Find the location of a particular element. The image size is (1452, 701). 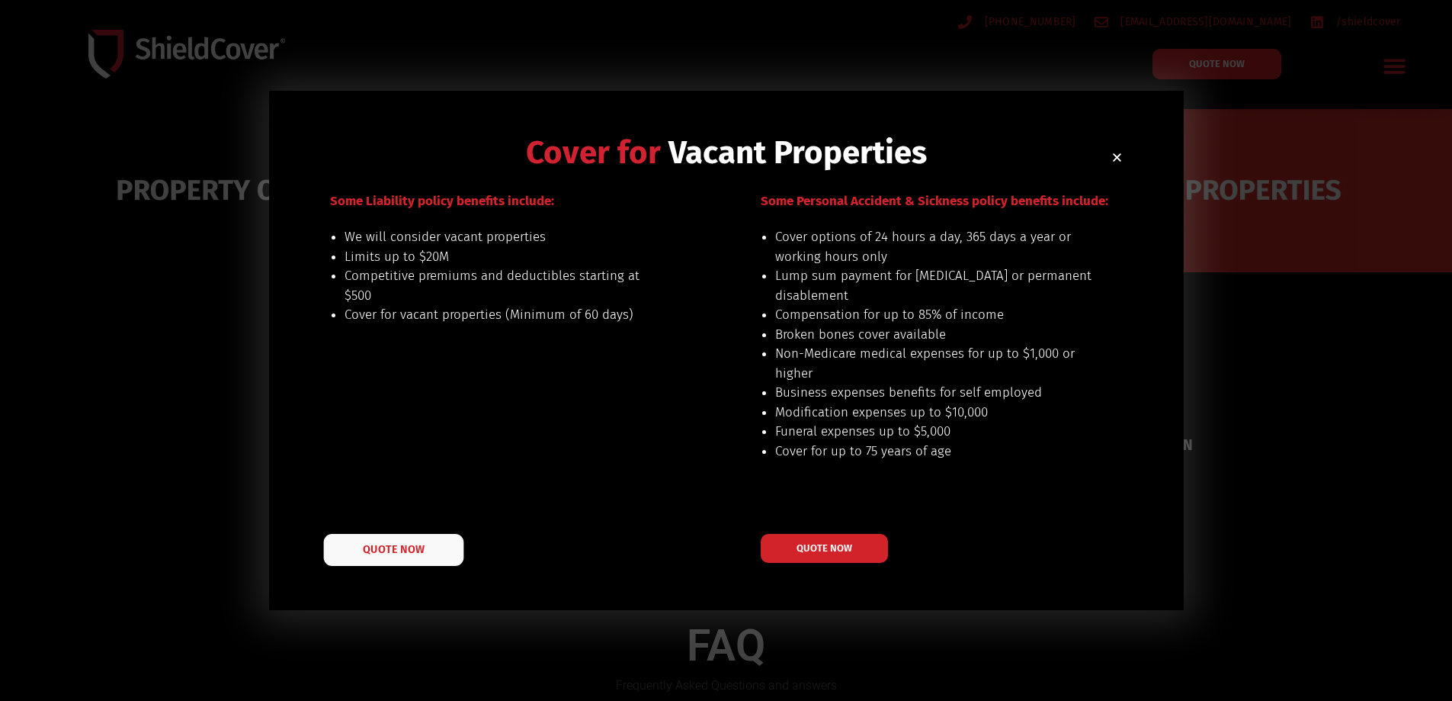

a: Close is located at coordinates (1117, 157).